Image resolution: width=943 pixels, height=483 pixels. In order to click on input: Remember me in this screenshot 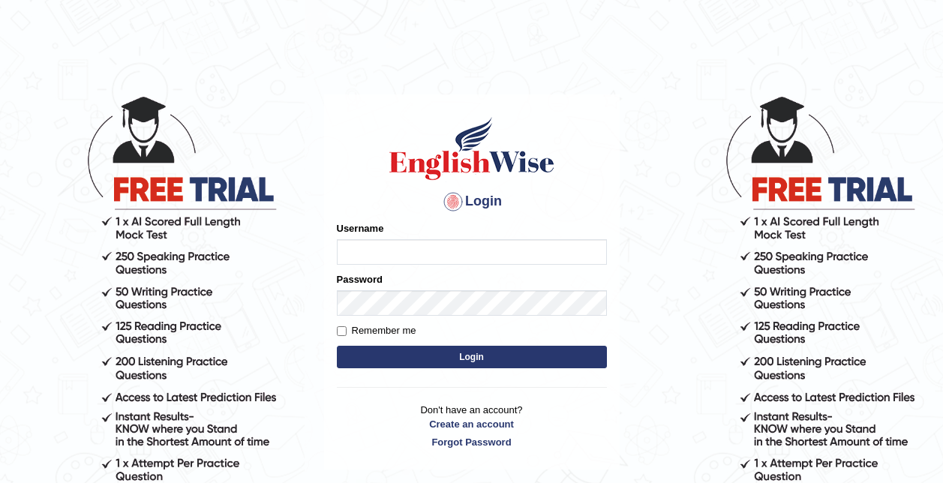, I will do `click(341, 331)`.